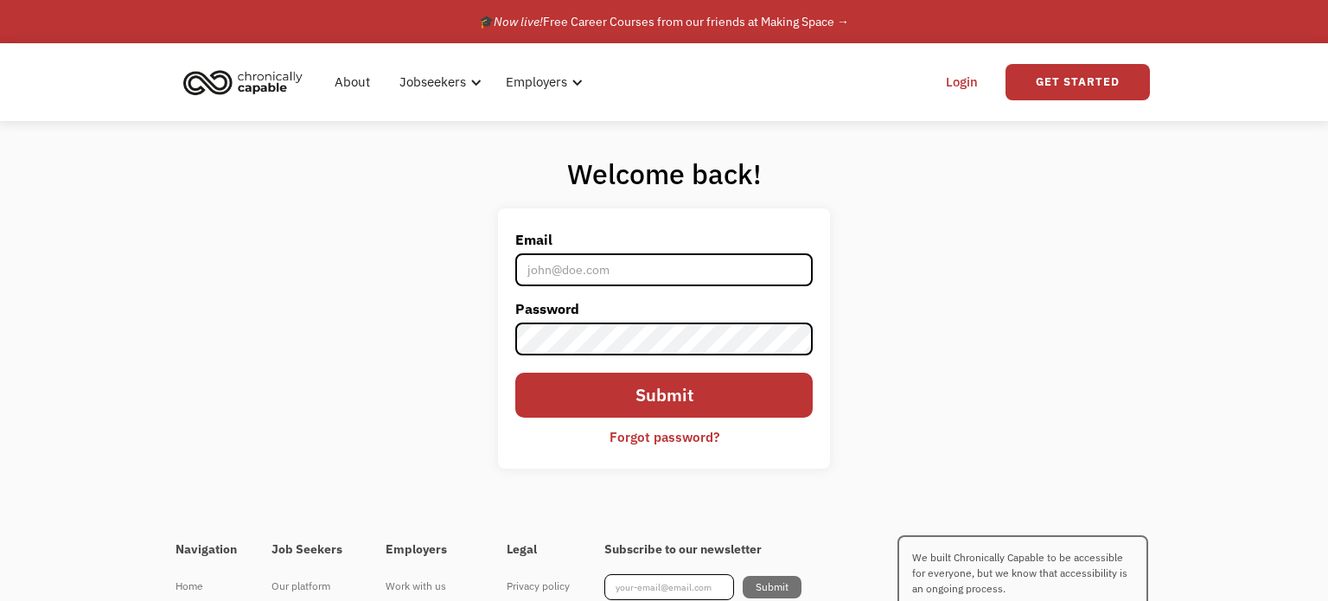  What do you see at coordinates (429, 550) in the screenshot?
I see `h4: Employers` at bounding box center [429, 550].